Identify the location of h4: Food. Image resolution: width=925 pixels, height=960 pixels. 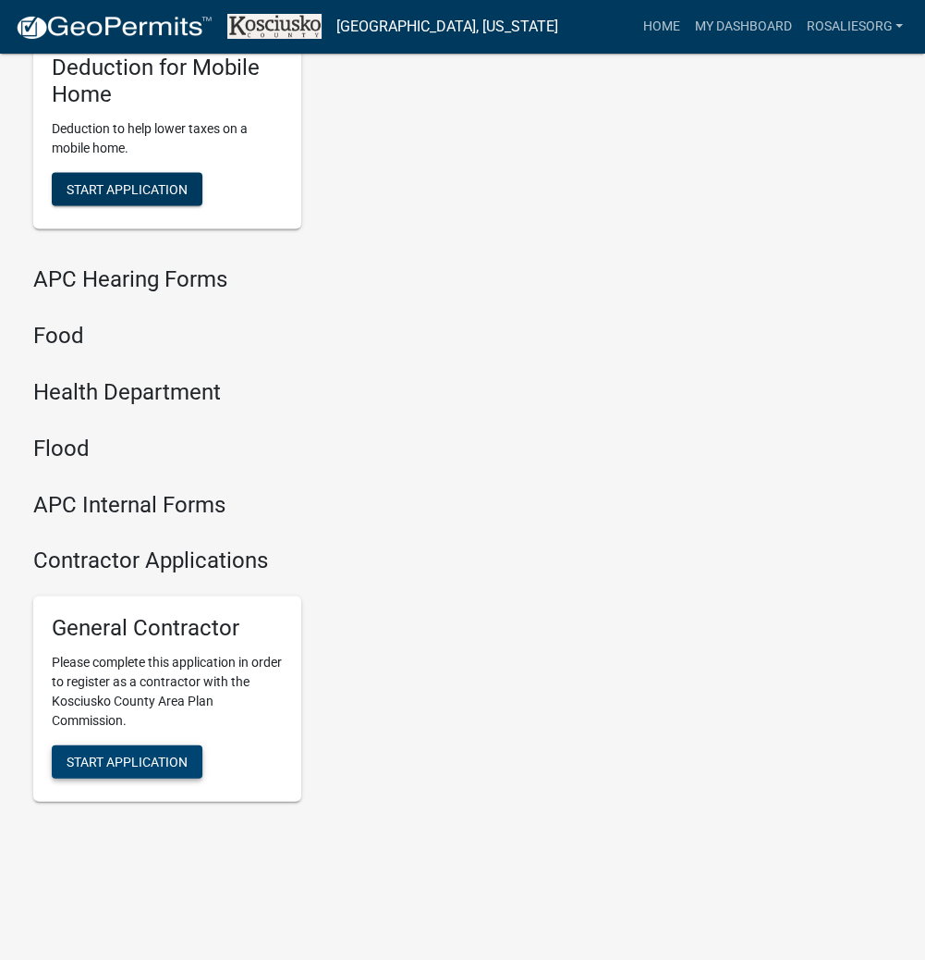
(315, 335).